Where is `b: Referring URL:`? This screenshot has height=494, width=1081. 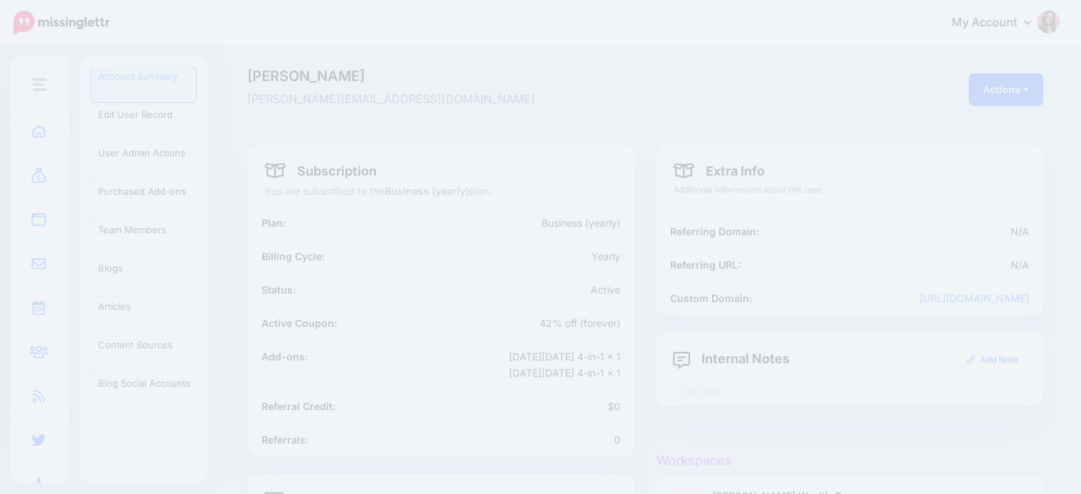 b: Referring URL: is located at coordinates (705, 264).